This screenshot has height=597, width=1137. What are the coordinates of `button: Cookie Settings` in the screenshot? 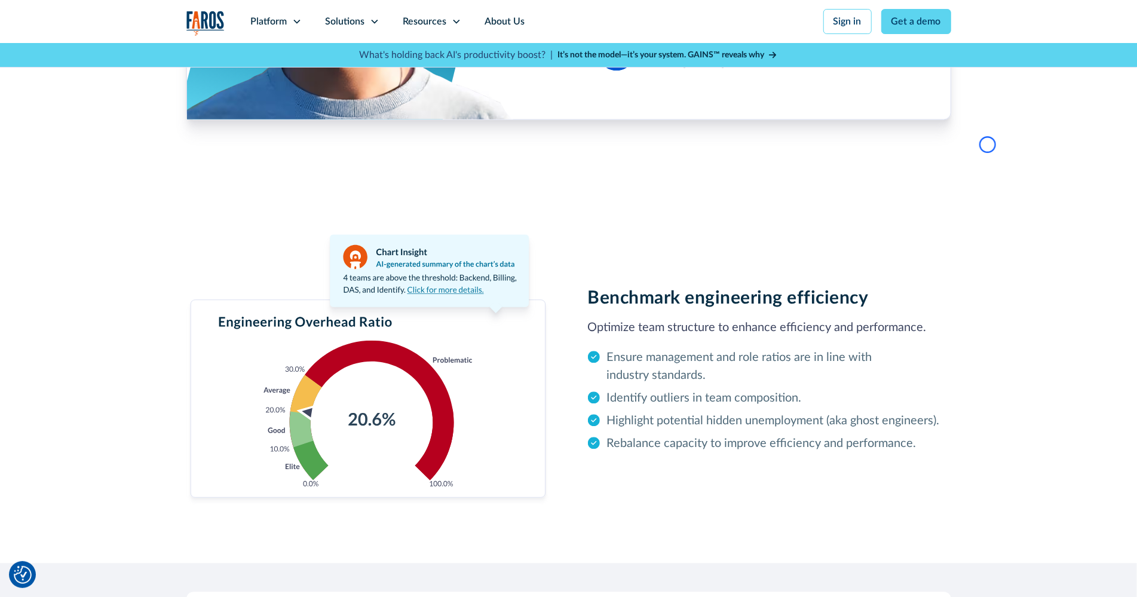 It's located at (23, 575).